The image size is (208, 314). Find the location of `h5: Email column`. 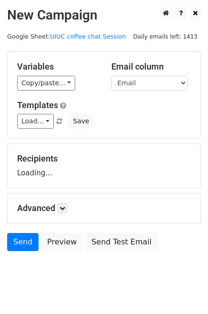

h5: Email column is located at coordinates (152, 67).